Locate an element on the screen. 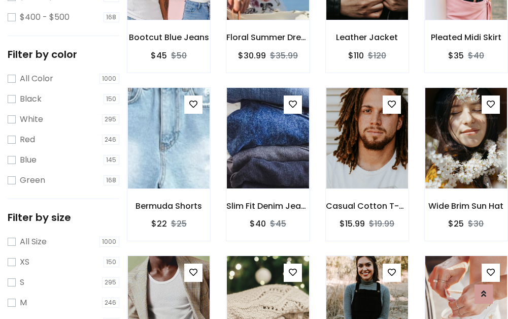 Image resolution: width=508 pixels, height=319 pixels. h6: $45 is located at coordinates (159, 55).